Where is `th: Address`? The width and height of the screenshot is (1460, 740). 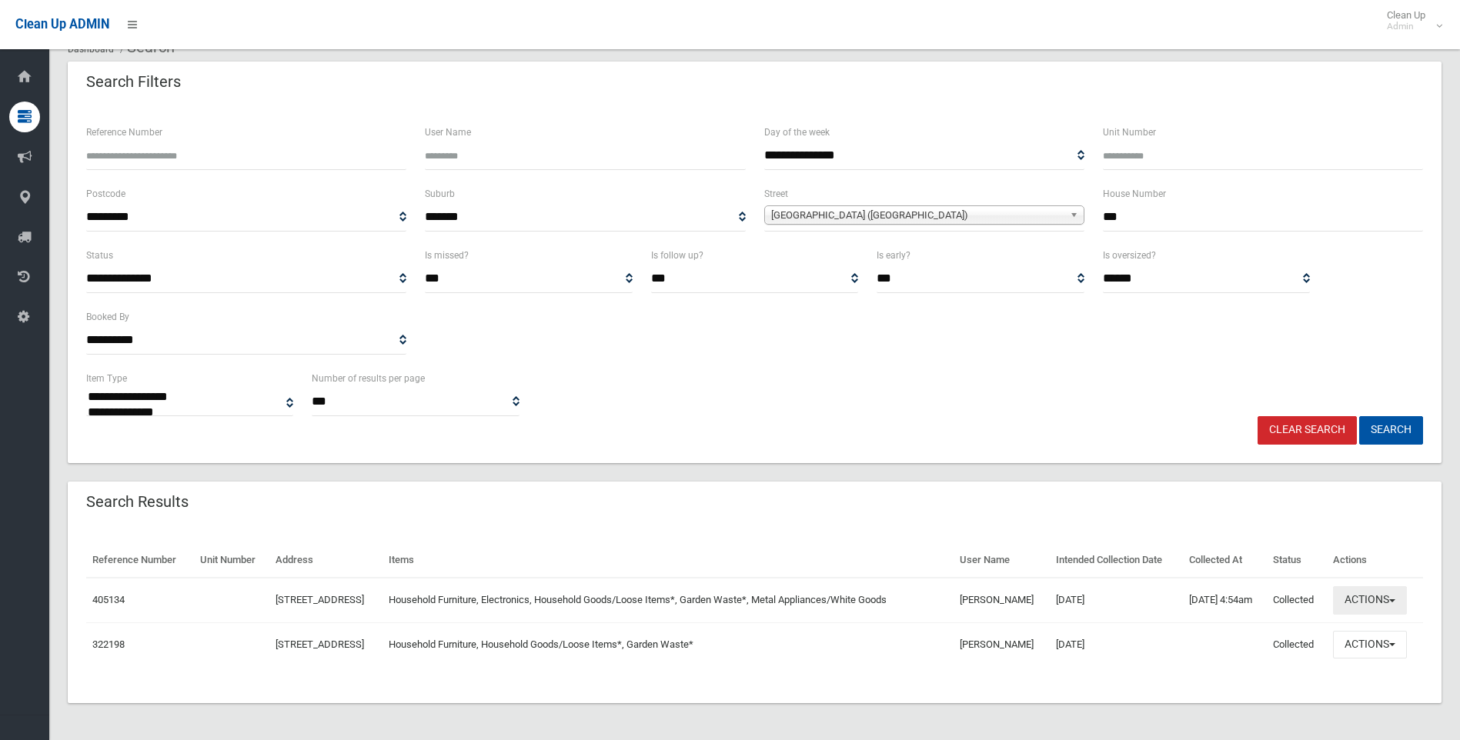 th: Address is located at coordinates (326, 560).